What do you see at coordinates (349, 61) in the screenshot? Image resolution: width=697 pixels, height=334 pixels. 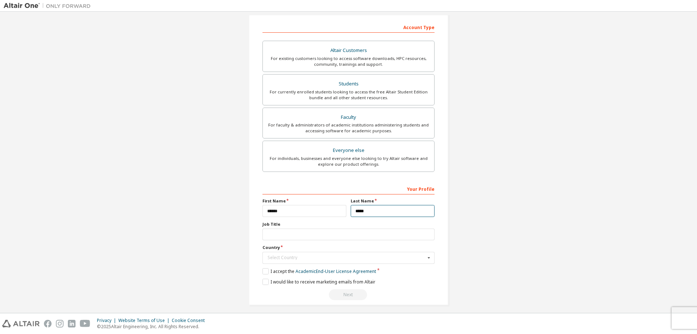 I see `div: For existing customers looking to access software downloads, HPC resources, community, trainings ...` at bounding box center [349, 61].